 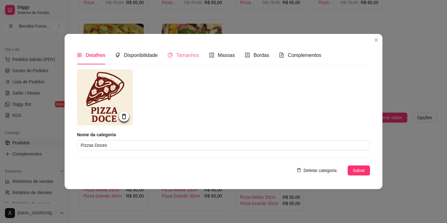 I want to click on span: file-add, so click(x=281, y=55).